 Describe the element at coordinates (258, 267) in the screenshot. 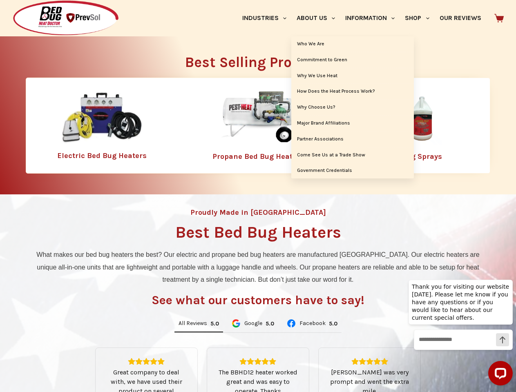

I see `p: What makes our bed bug heaters the best? Our electric and propane bed bug heaters are manufacture...` at that location.